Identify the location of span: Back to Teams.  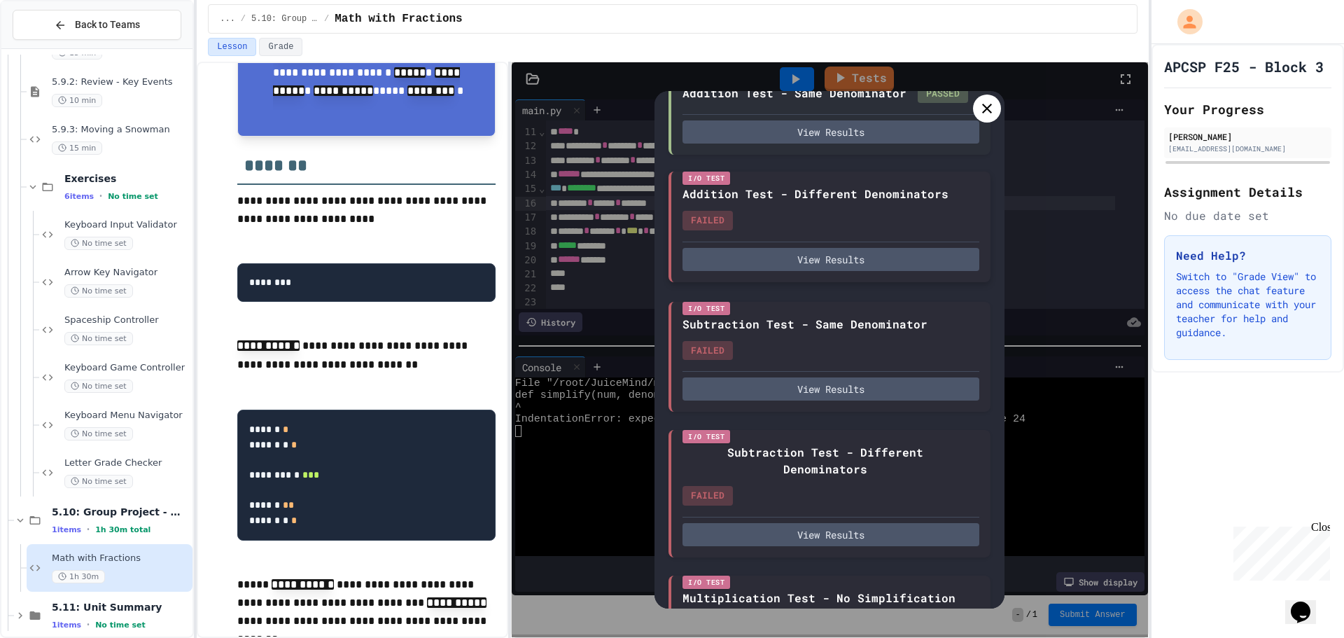
(107, 25).